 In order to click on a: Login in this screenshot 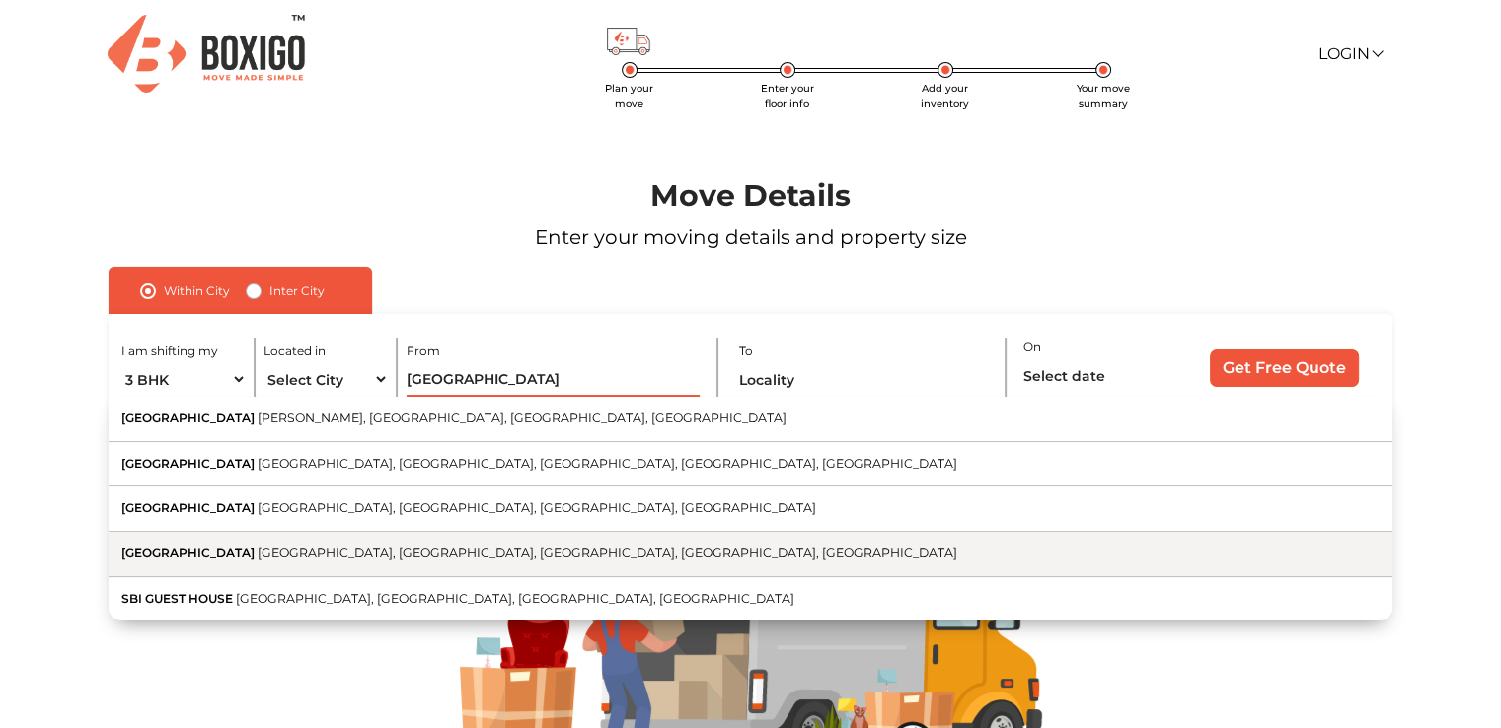, I will do `click(1349, 53)`.